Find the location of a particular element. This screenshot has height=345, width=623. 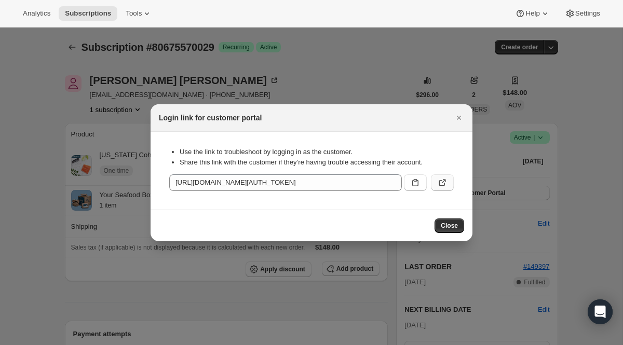

button: Tools is located at coordinates (139, 13).